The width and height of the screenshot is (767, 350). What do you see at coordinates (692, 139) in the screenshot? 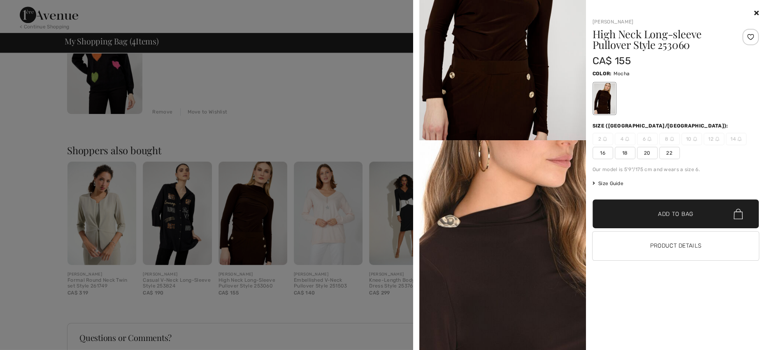
I see `span: 10` at bounding box center [692, 139].